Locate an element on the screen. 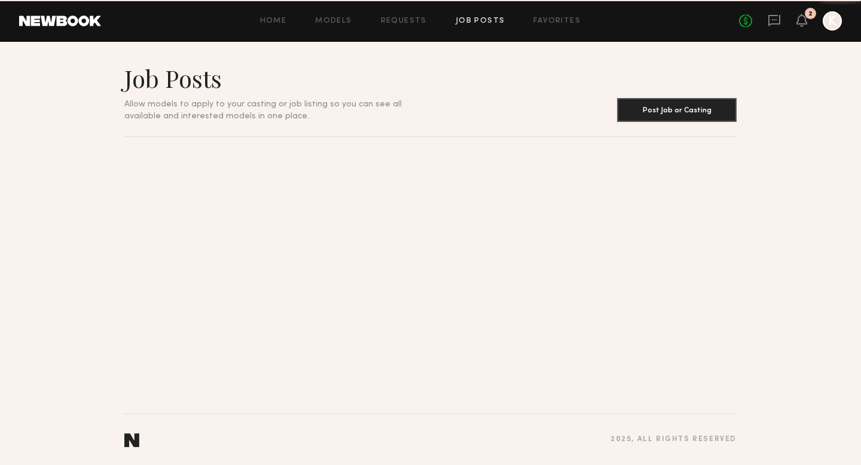 The height and width of the screenshot is (465, 861). a: K is located at coordinates (832, 21).